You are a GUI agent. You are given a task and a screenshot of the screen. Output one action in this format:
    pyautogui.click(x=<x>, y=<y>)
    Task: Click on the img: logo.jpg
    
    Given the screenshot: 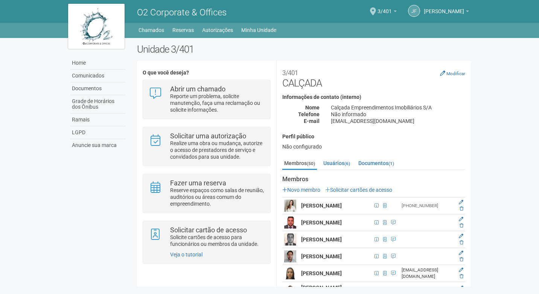 What is the action you would take?
    pyautogui.click(x=96, y=26)
    